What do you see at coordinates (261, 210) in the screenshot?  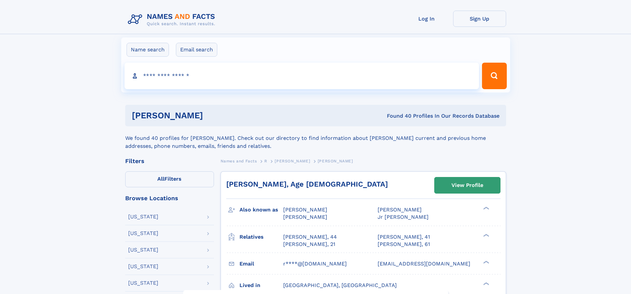 I see `h3: Also known as` at bounding box center [261, 210].